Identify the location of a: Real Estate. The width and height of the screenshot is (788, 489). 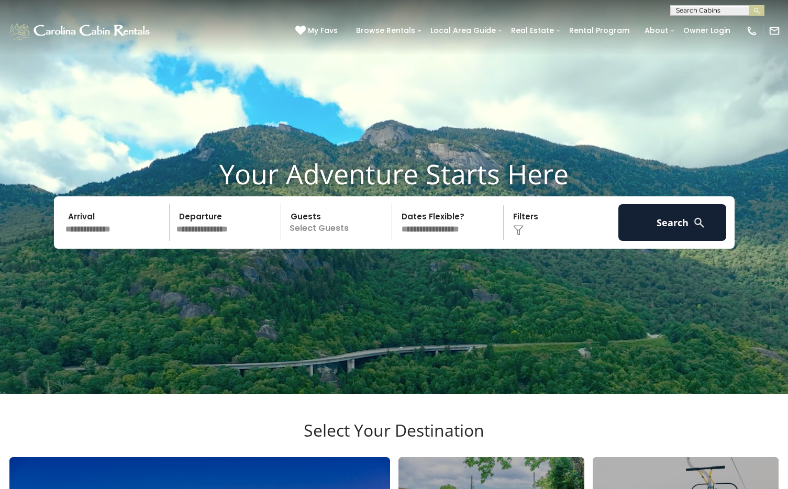
(532, 30).